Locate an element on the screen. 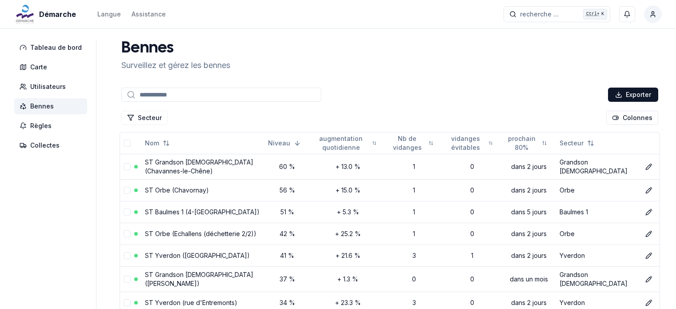 This screenshot has width=676, height=309. span: Carte is located at coordinates (39, 67).